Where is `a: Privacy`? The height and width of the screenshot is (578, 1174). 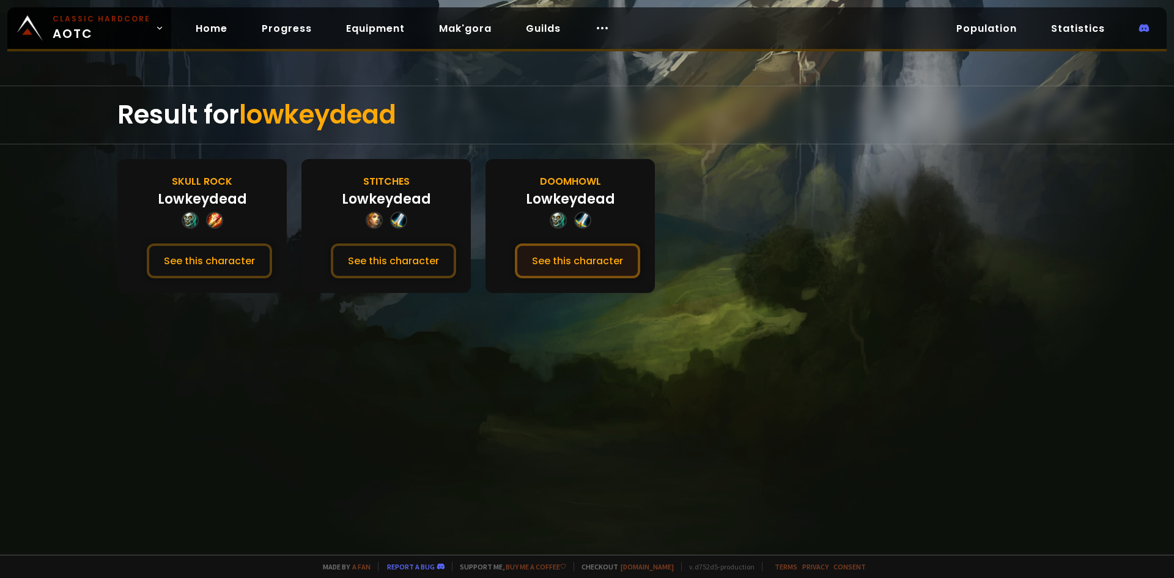 a: Privacy is located at coordinates (815, 566).